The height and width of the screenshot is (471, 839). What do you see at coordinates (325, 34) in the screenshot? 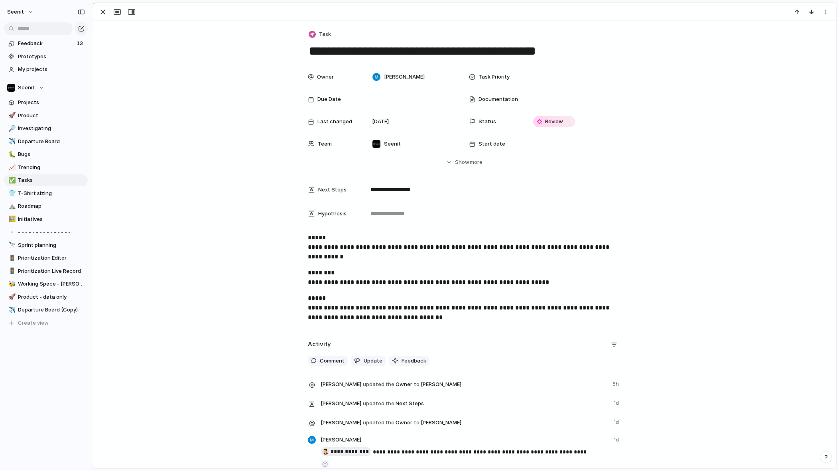
I see `span: Task` at bounding box center [325, 34].